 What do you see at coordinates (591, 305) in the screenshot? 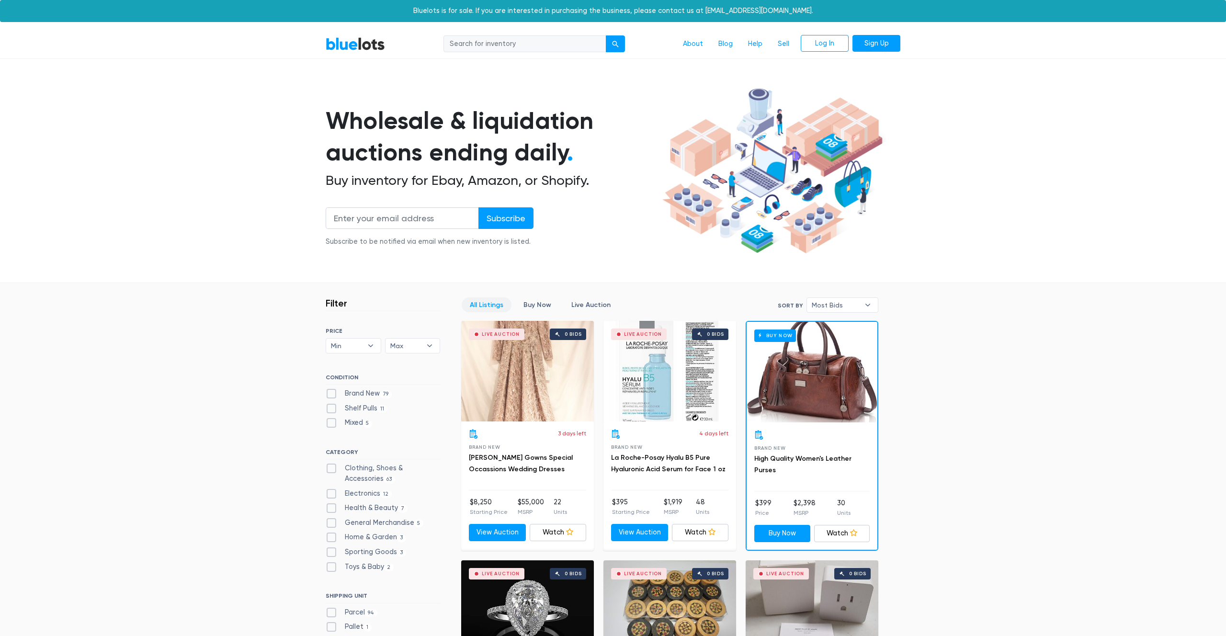
I see `a: Live Auction` at bounding box center [591, 305].